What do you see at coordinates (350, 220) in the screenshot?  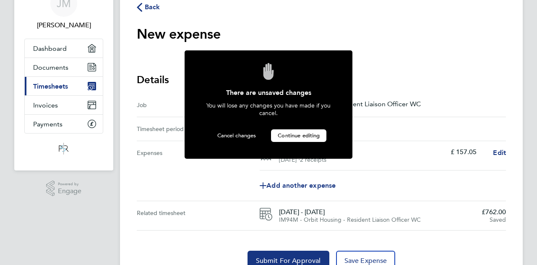 I see `span: IM94M - Orbit Housing - Resident Liaison Officer WC` at bounding box center [350, 220].